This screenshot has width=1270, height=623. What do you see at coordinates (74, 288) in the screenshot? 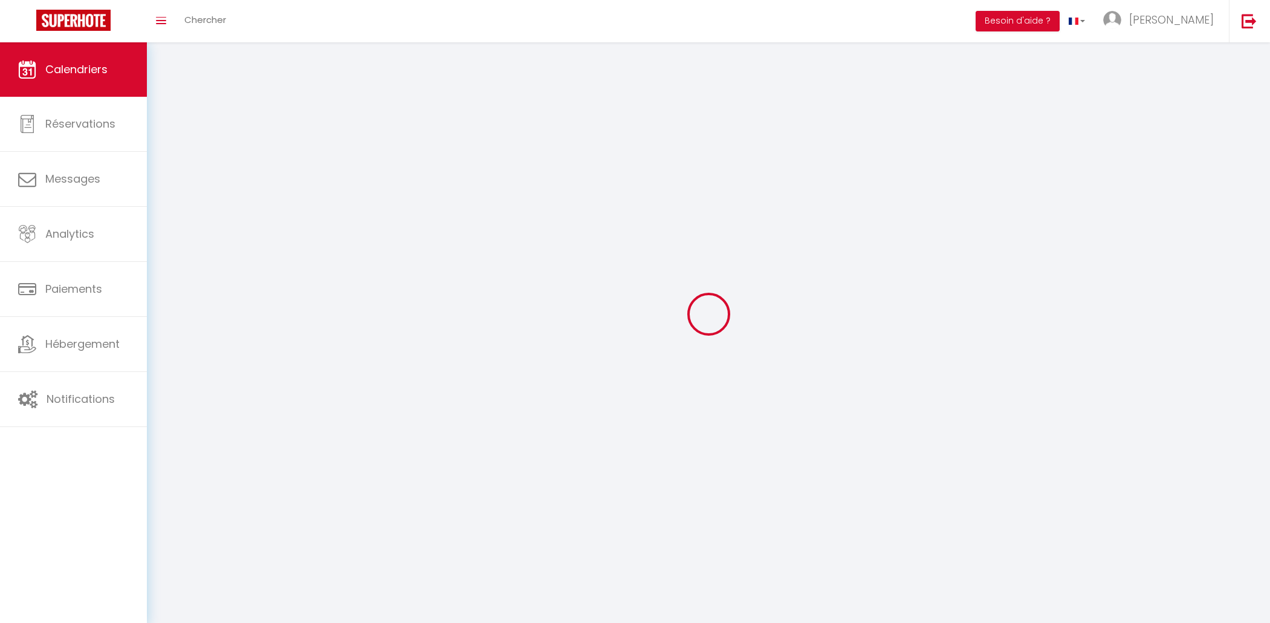
I see `span: Paiements` at bounding box center [74, 288].